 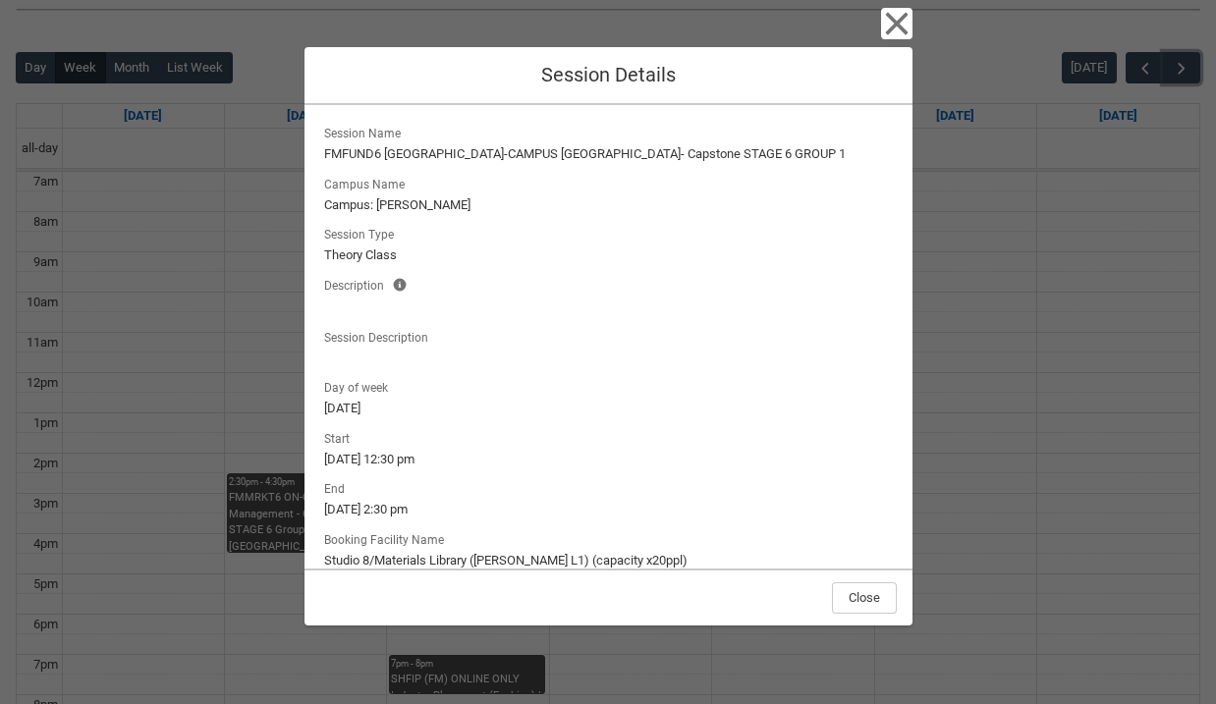 What do you see at coordinates (358, 284) in the screenshot?
I see `span: Description` at bounding box center [358, 284].